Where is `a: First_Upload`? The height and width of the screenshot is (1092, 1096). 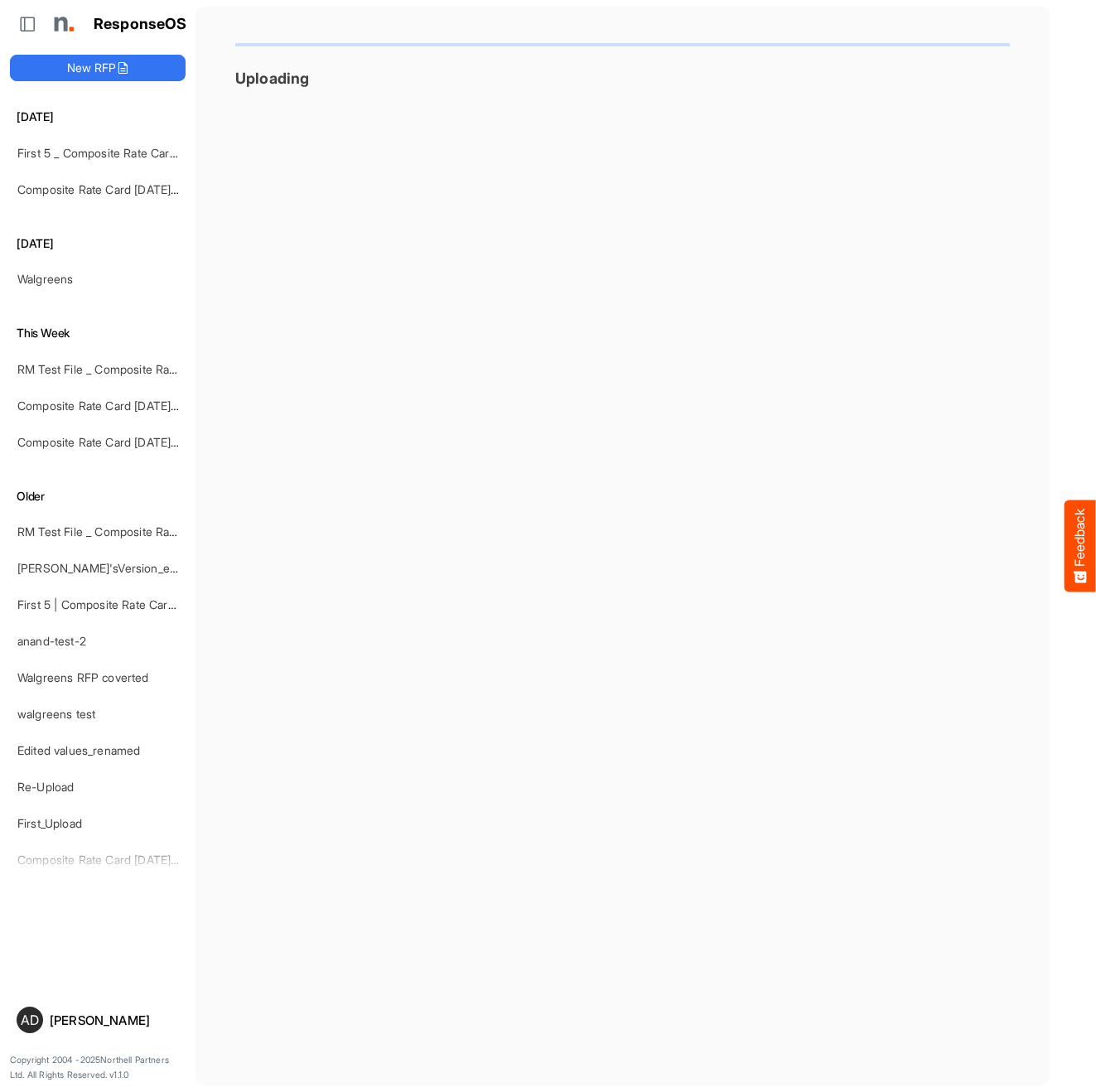
a: First_Upload is located at coordinates (50, 823).